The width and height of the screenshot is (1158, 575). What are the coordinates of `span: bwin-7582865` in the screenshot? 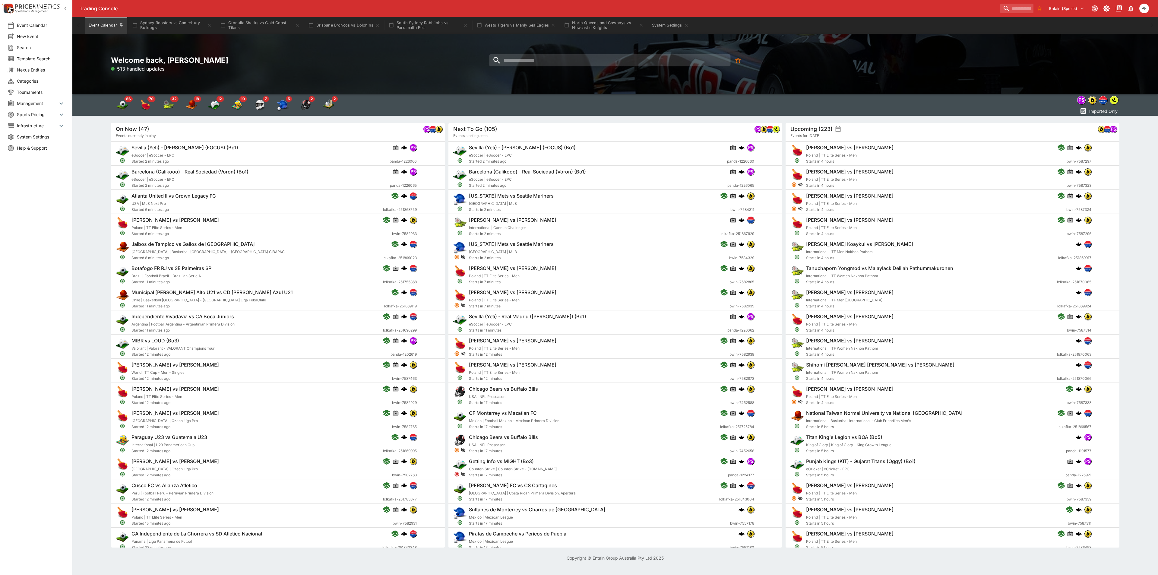 It's located at (742, 282).